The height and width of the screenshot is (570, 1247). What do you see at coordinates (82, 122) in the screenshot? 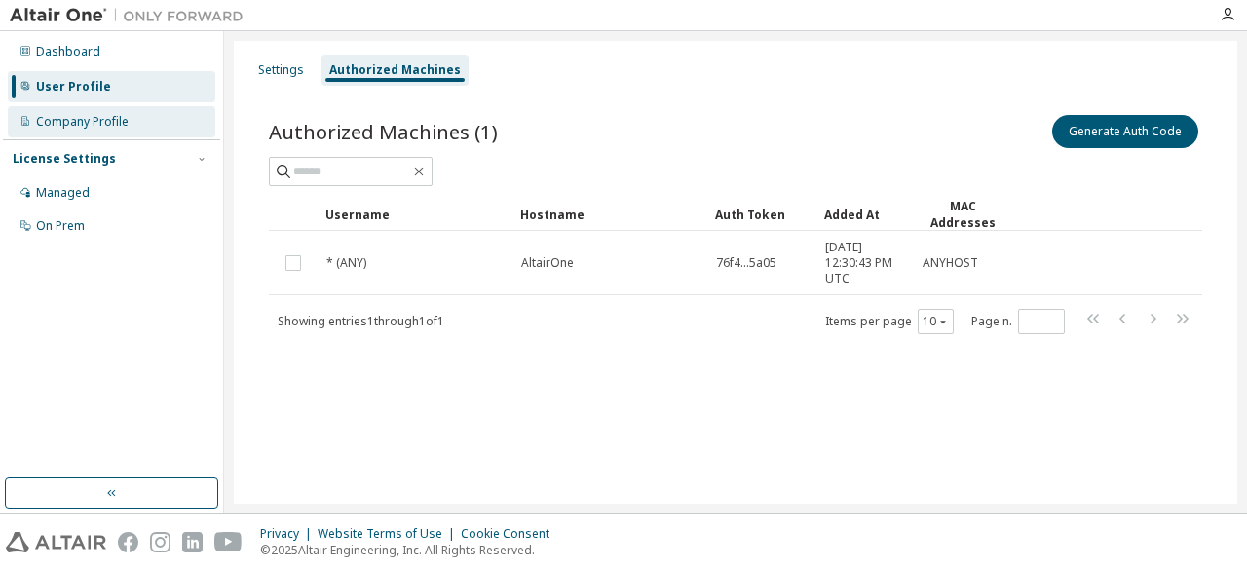
I see `div: Company Profile` at bounding box center [82, 122].